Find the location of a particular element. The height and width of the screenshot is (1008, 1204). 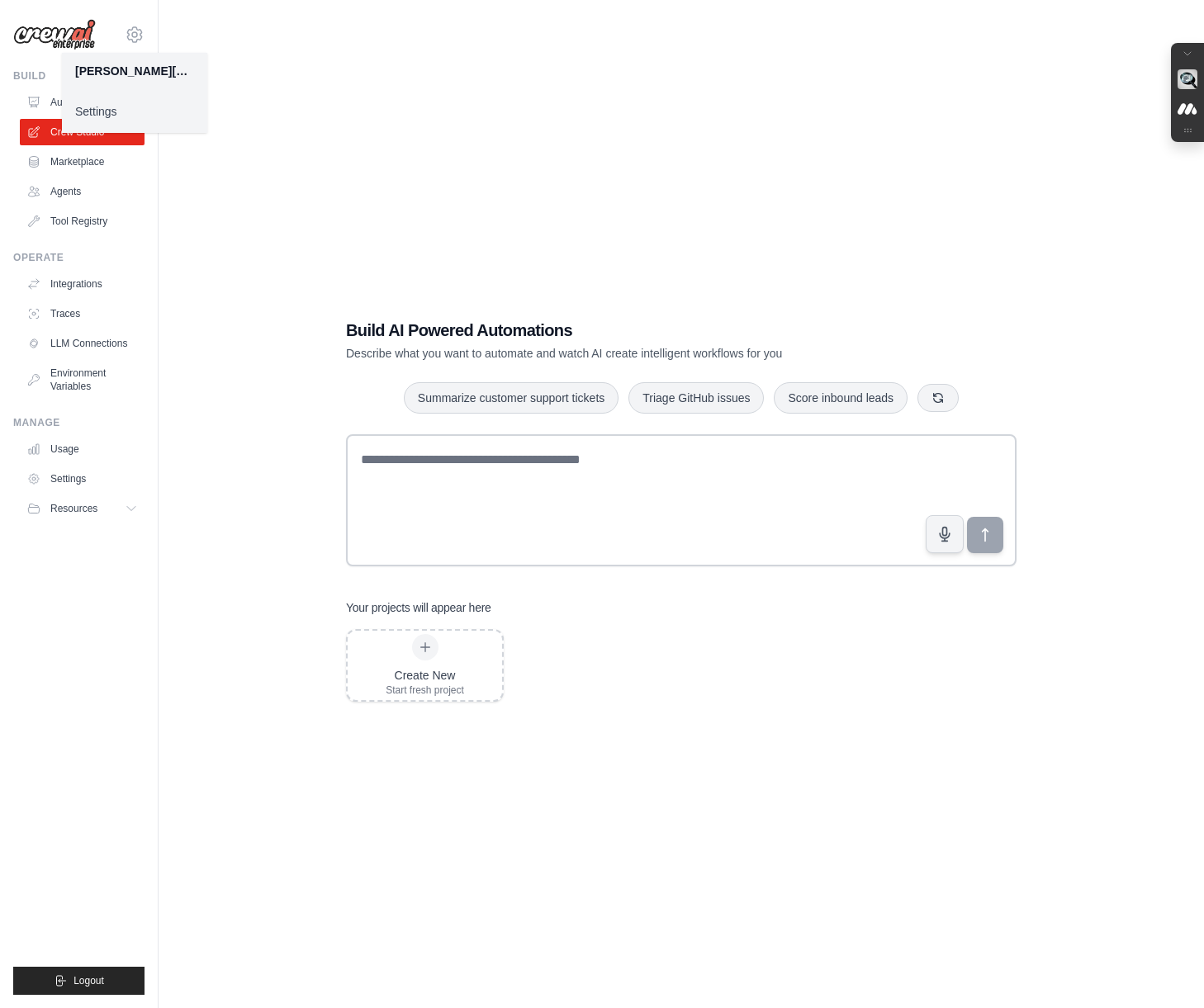

a: Tool Registry is located at coordinates (82, 221).